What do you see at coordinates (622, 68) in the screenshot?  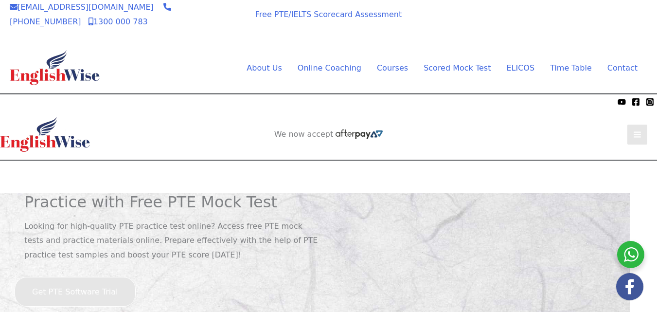 I see `span: Contact` at bounding box center [622, 68].